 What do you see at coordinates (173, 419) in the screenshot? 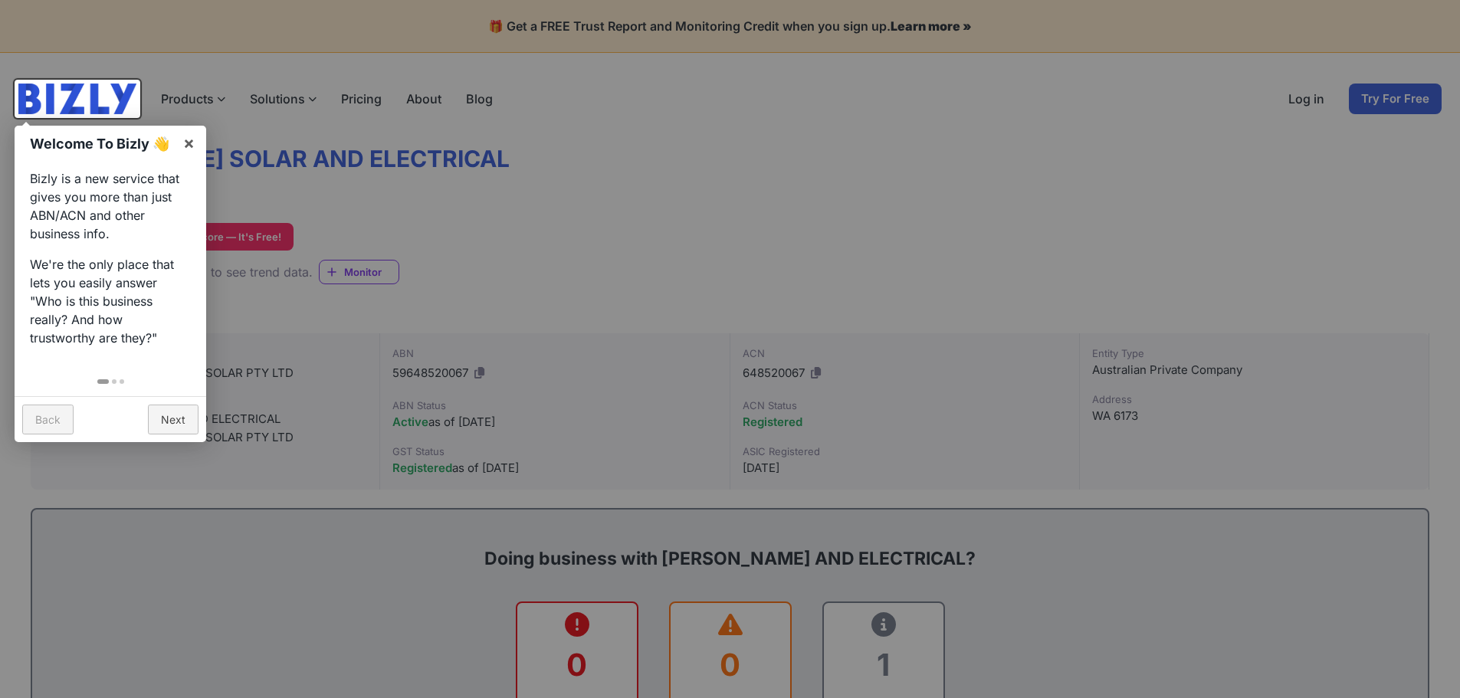
I see `a: Next` at bounding box center [173, 419].